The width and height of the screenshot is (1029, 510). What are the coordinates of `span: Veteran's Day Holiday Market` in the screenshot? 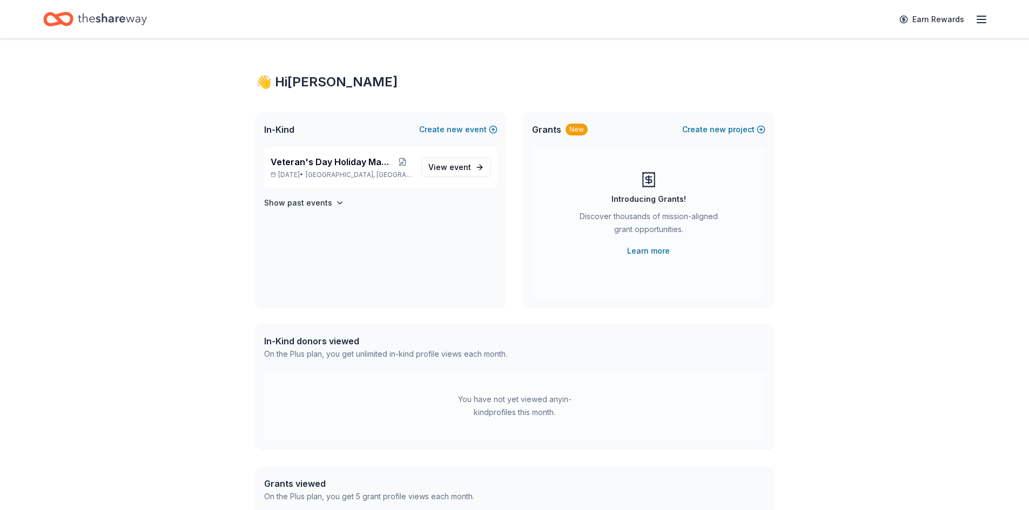 It's located at (331, 162).